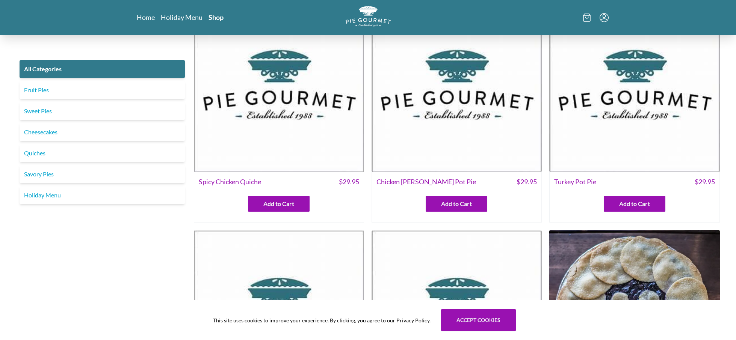 The image size is (736, 340). I want to click on a: Cheesecakes, so click(102, 132).